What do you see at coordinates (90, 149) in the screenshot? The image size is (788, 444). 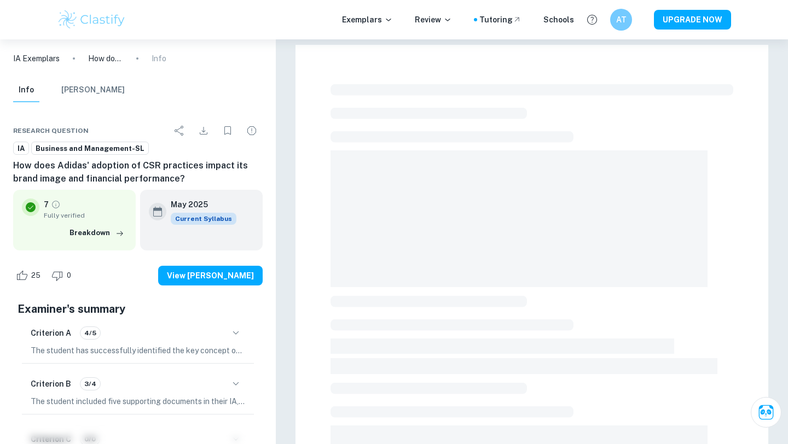 I see `span: Business and Management-SL` at bounding box center [90, 149].